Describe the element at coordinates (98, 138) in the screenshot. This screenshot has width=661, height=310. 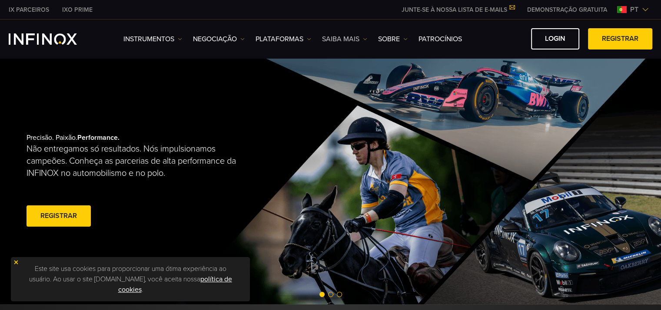
I see `strong: Performance.` at that location.